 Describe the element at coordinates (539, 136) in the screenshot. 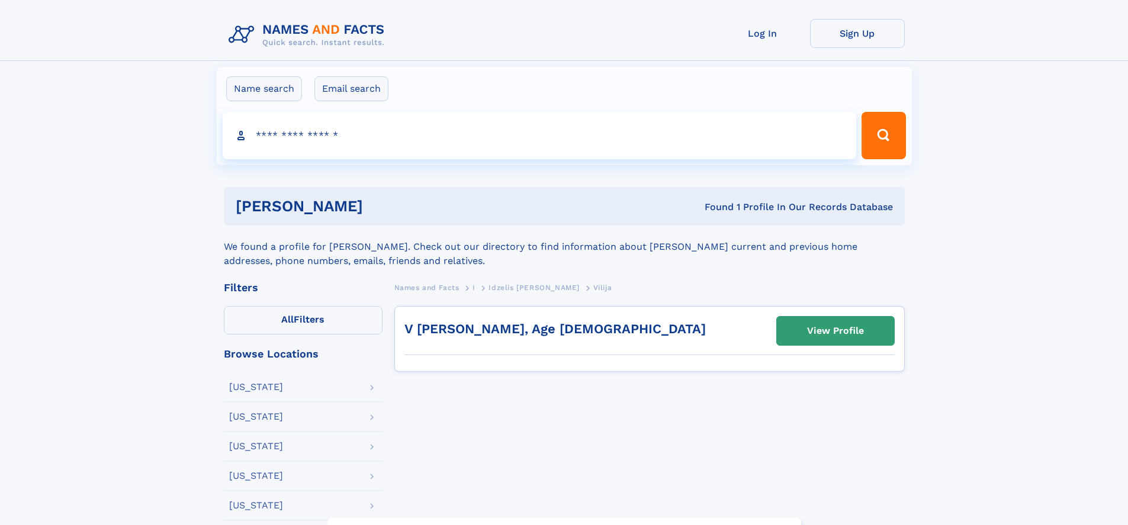

I see `input: search input` at that location.